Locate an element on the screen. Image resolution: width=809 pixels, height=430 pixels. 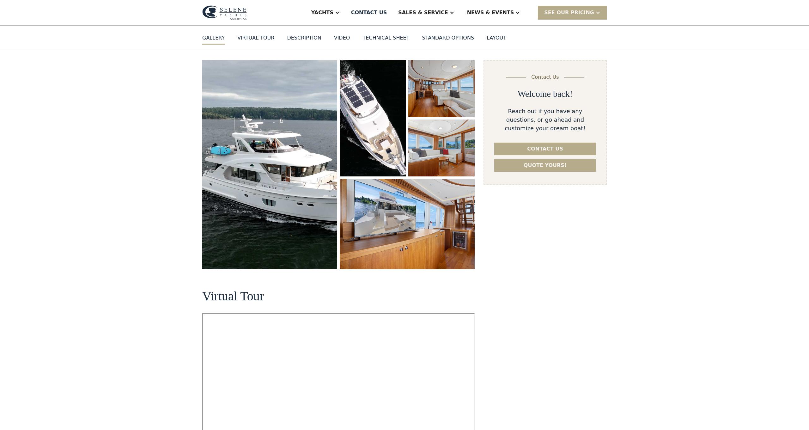
a: layout is located at coordinates (497, 39).